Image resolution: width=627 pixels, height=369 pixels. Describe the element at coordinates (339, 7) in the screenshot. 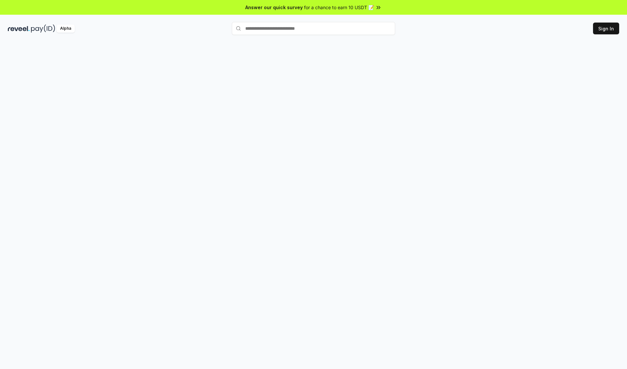

I see `span: for a chance to earn 10 USDT 📝` at that location.